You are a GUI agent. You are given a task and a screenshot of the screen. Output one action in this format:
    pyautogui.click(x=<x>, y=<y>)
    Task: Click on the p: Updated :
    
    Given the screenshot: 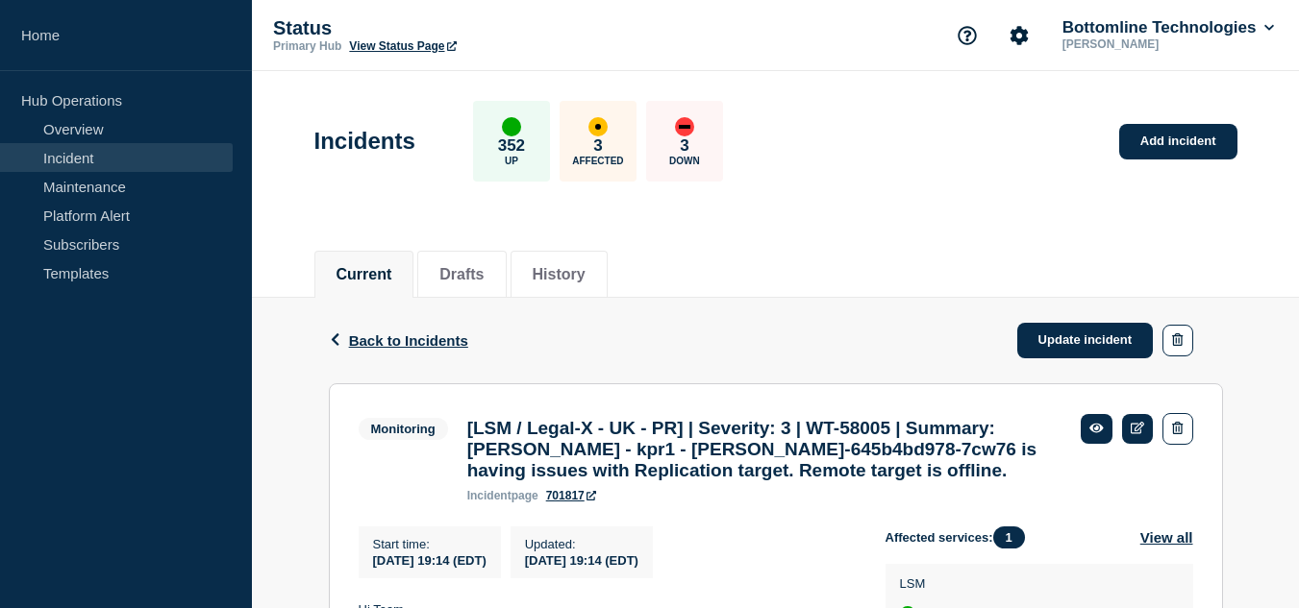 What is the action you would take?
    pyautogui.click(x=582, y=544)
    